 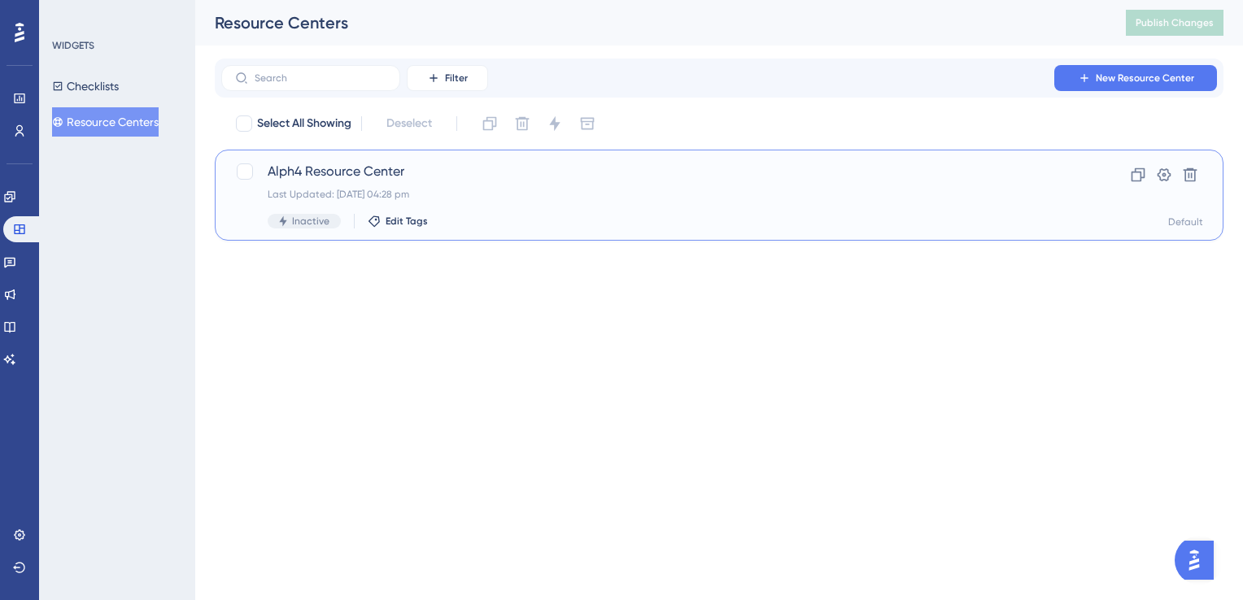 I want to click on span: New Resource Center, so click(x=1144, y=78).